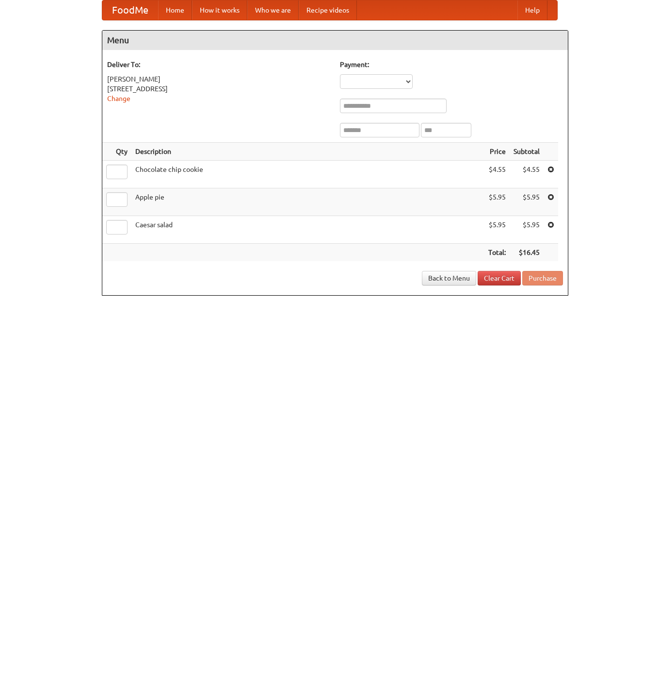 The width and height of the screenshot is (659, 687). Describe the element at coordinates (497, 252) in the screenshot. I see `th: Total:` at that location.